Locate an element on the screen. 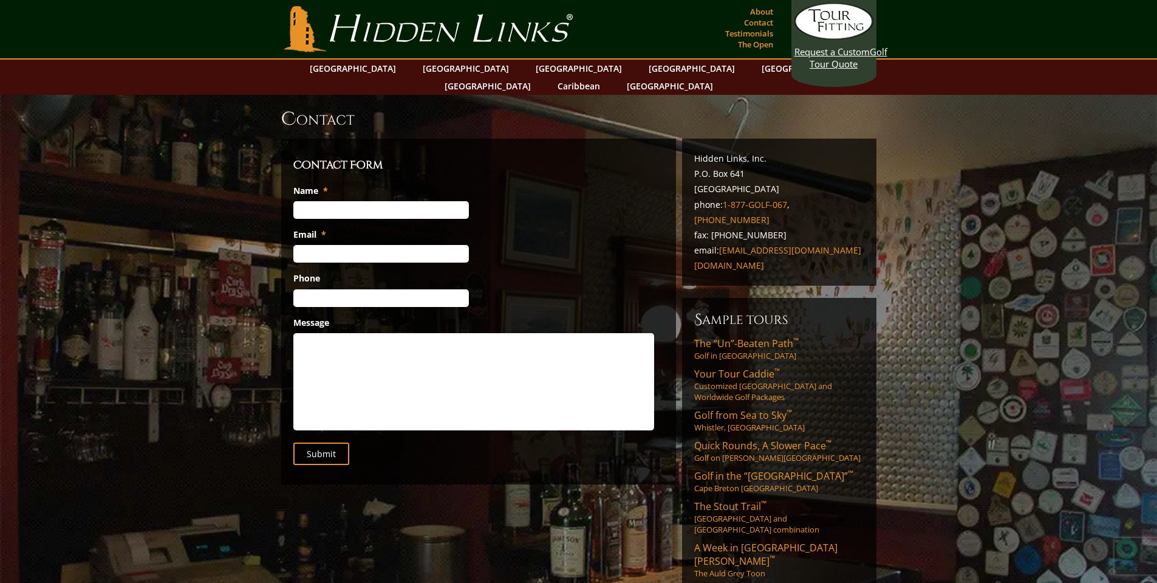 The image size is (1157, 583). a: Caribbean is located at coordinates (579, 86).